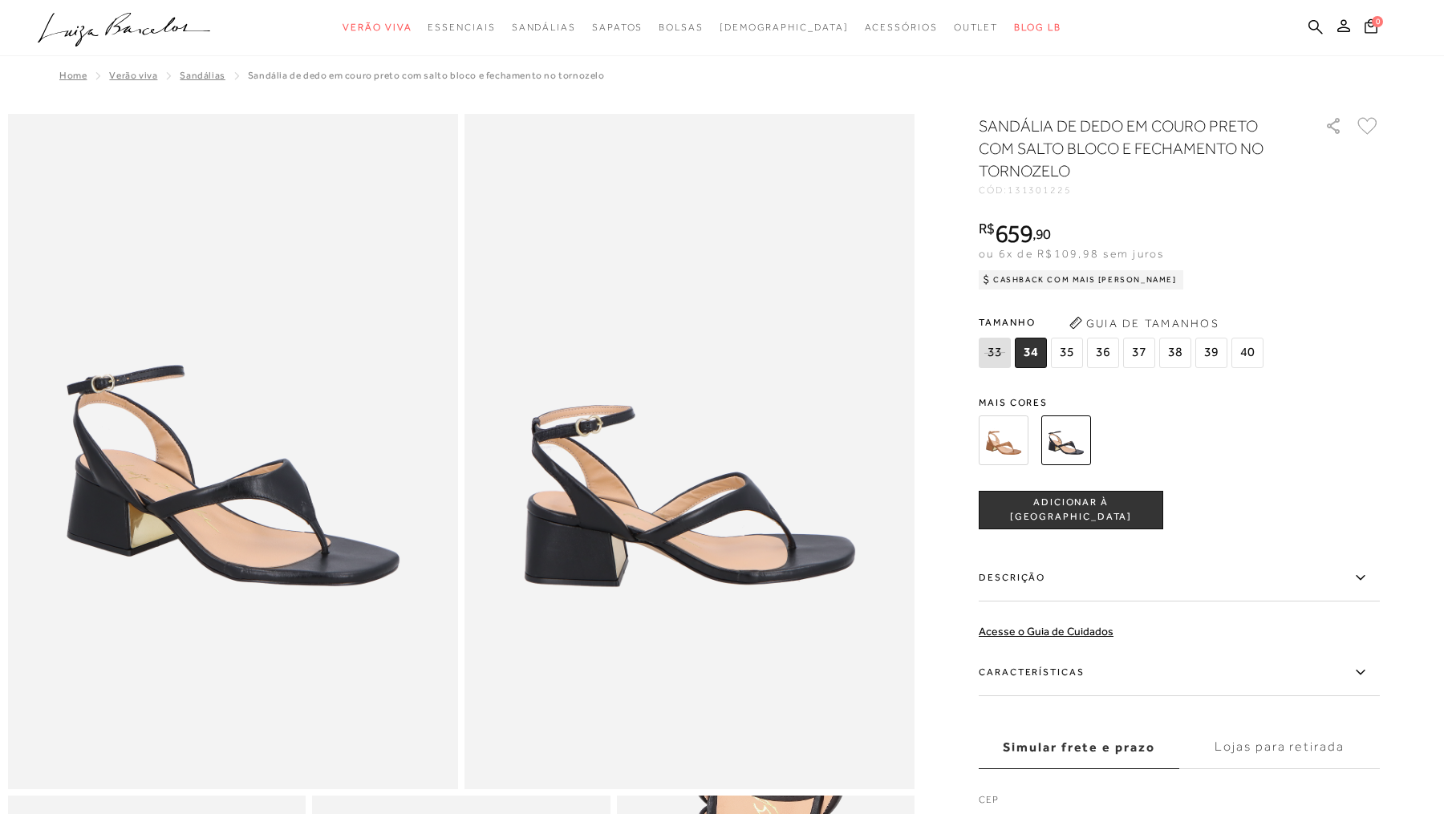  What do you see at coordinates (1103, 353) in the screenshot?
I see `span: 36` at bounding box center [1103, 353].